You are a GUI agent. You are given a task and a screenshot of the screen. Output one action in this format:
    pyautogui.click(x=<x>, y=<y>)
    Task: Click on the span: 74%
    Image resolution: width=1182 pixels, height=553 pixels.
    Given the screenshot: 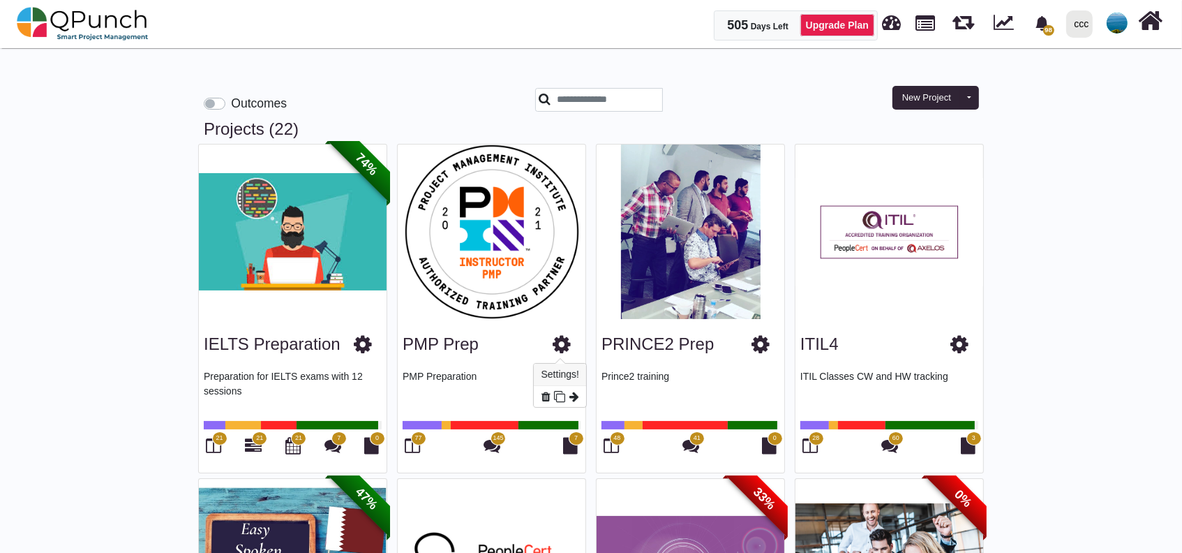 What is the action you would take?
    pyautogui.click(x=366, y=164)
    